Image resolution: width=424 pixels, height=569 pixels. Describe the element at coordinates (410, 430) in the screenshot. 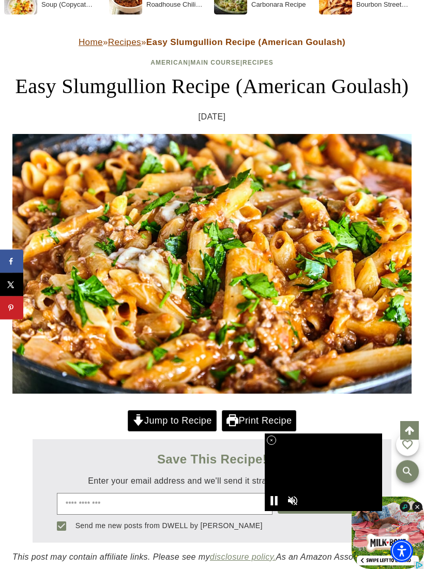

I see `a: Scroll to top` at that location.